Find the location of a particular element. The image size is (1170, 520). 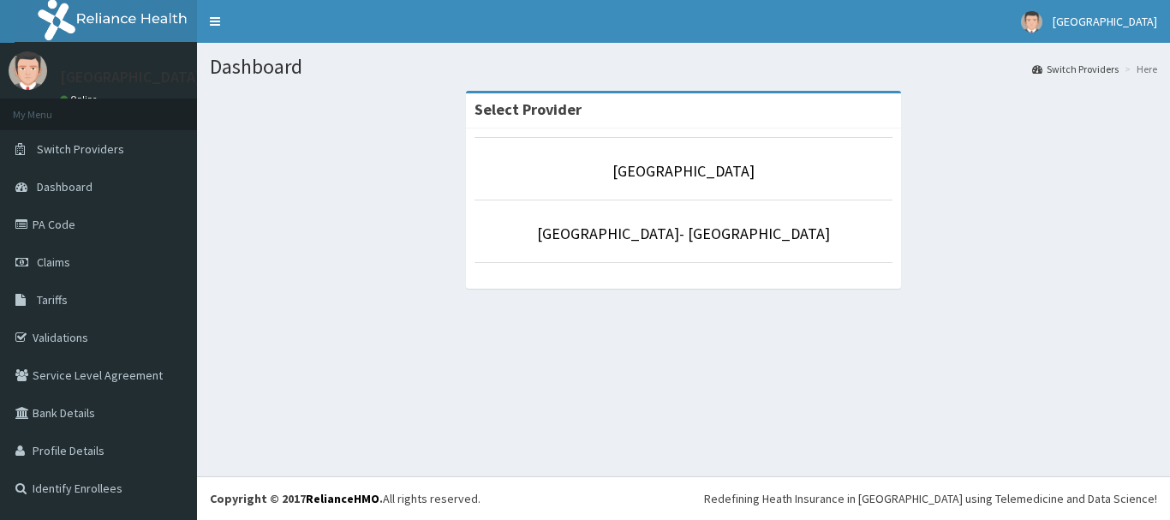

h1: Dashboard is located at coordinates (684, 67).